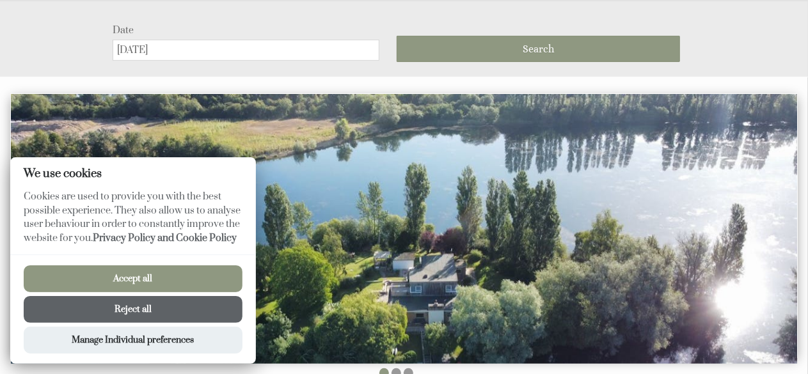  I want to click on button: Search, so click(539, 49).